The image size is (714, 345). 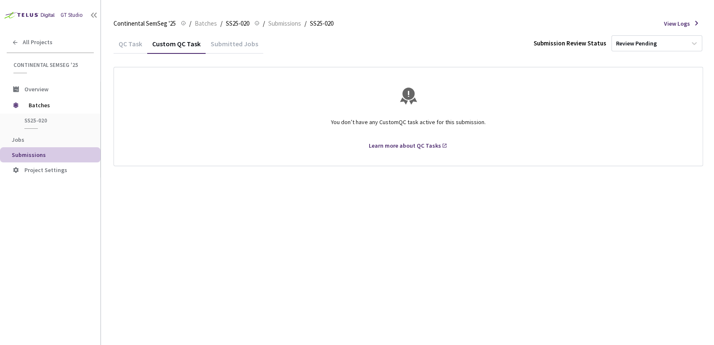 What do you see at coordinates (677, 24) in the screenshot?
I see `span: View Logs` at bounding box center [677, 24].